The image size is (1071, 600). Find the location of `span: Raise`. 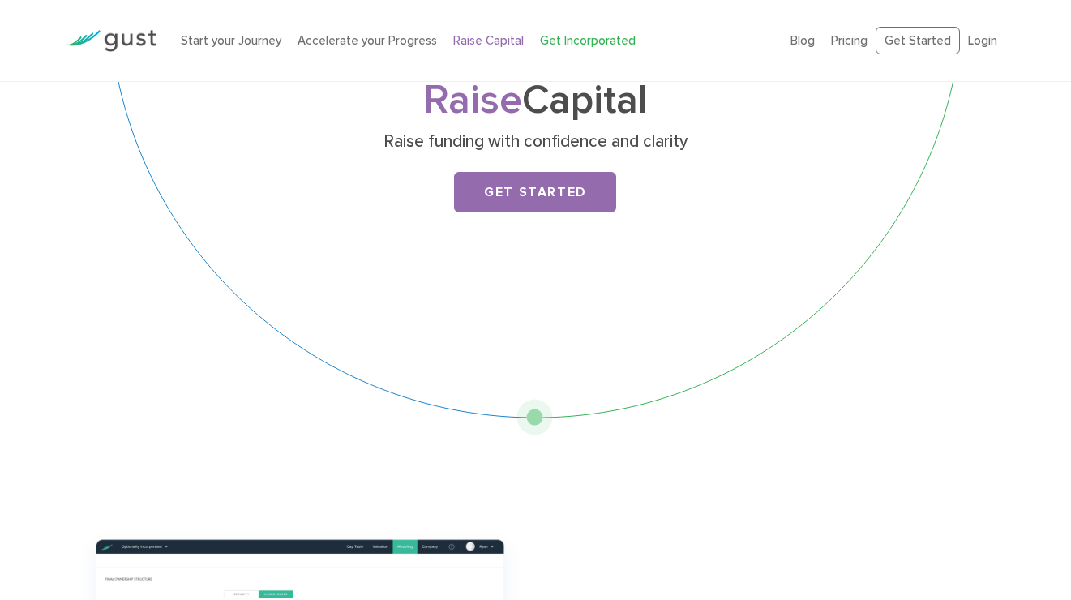

span: Raise is located at coordinates (473, 100).